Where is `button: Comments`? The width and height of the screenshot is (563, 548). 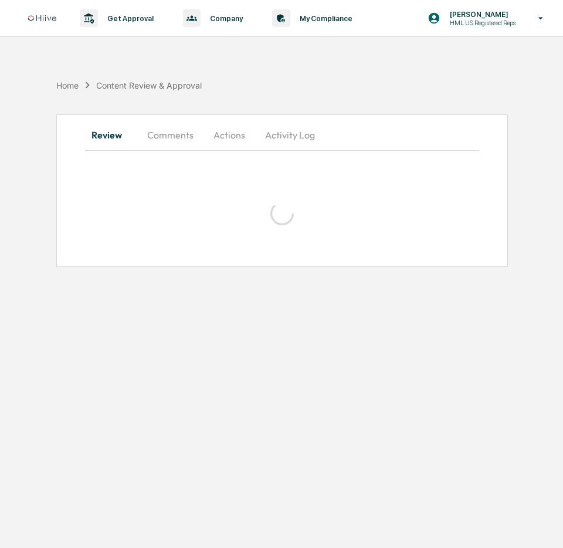
button: Comments is located at coordinates (170, 135).